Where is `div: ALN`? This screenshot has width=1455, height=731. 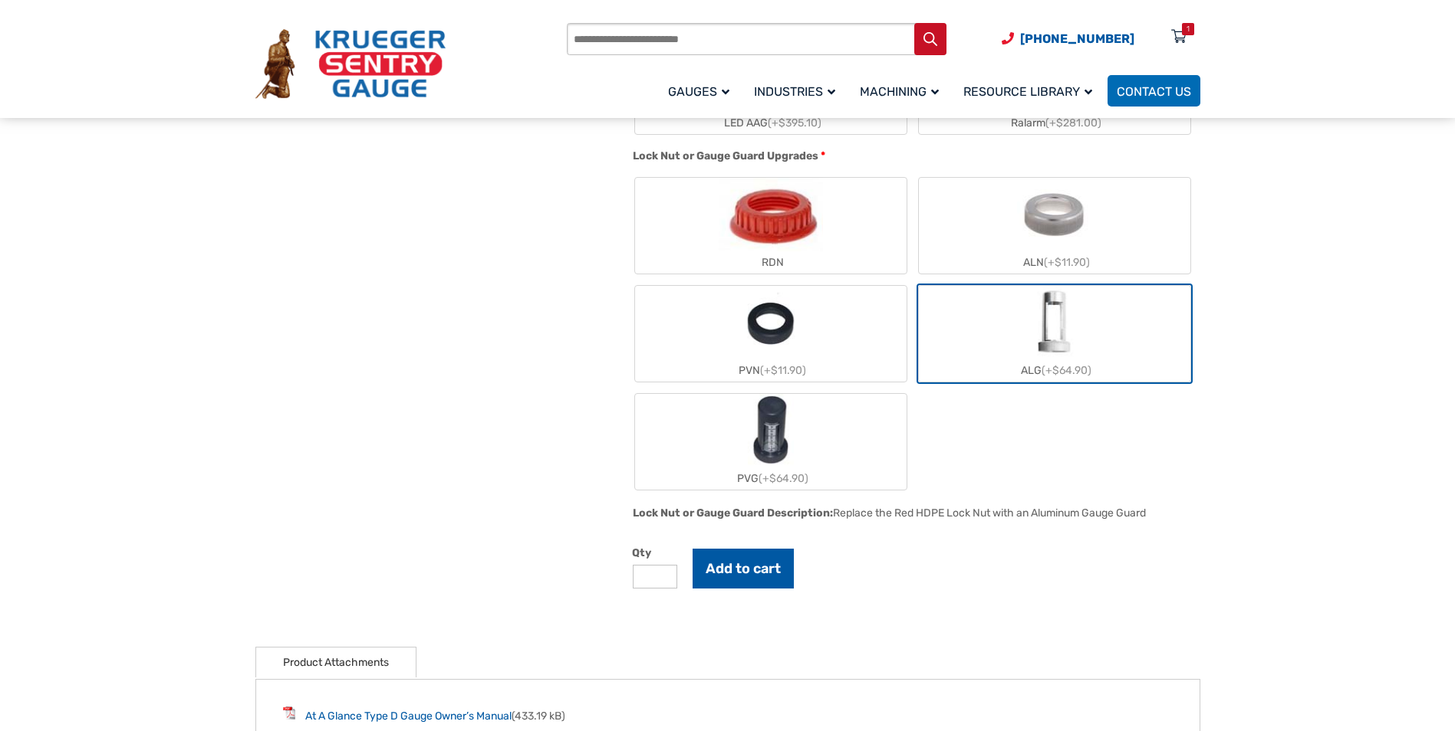
div: ALN is located at coordinates (1054, 262).